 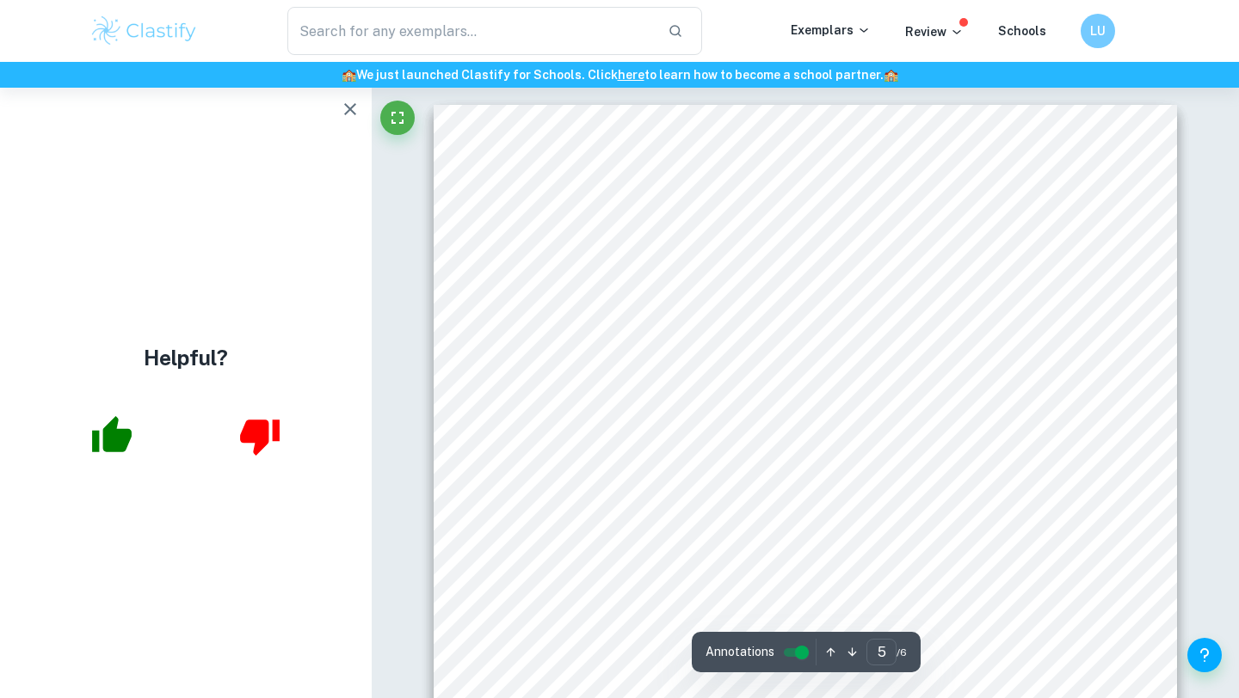 What do you see at coordinates (619, 75) in the screenshot?
I see `h6: We just launched Clastify for Schools. Click to learn how to become a school partner.` at bounding box center [619, 75].